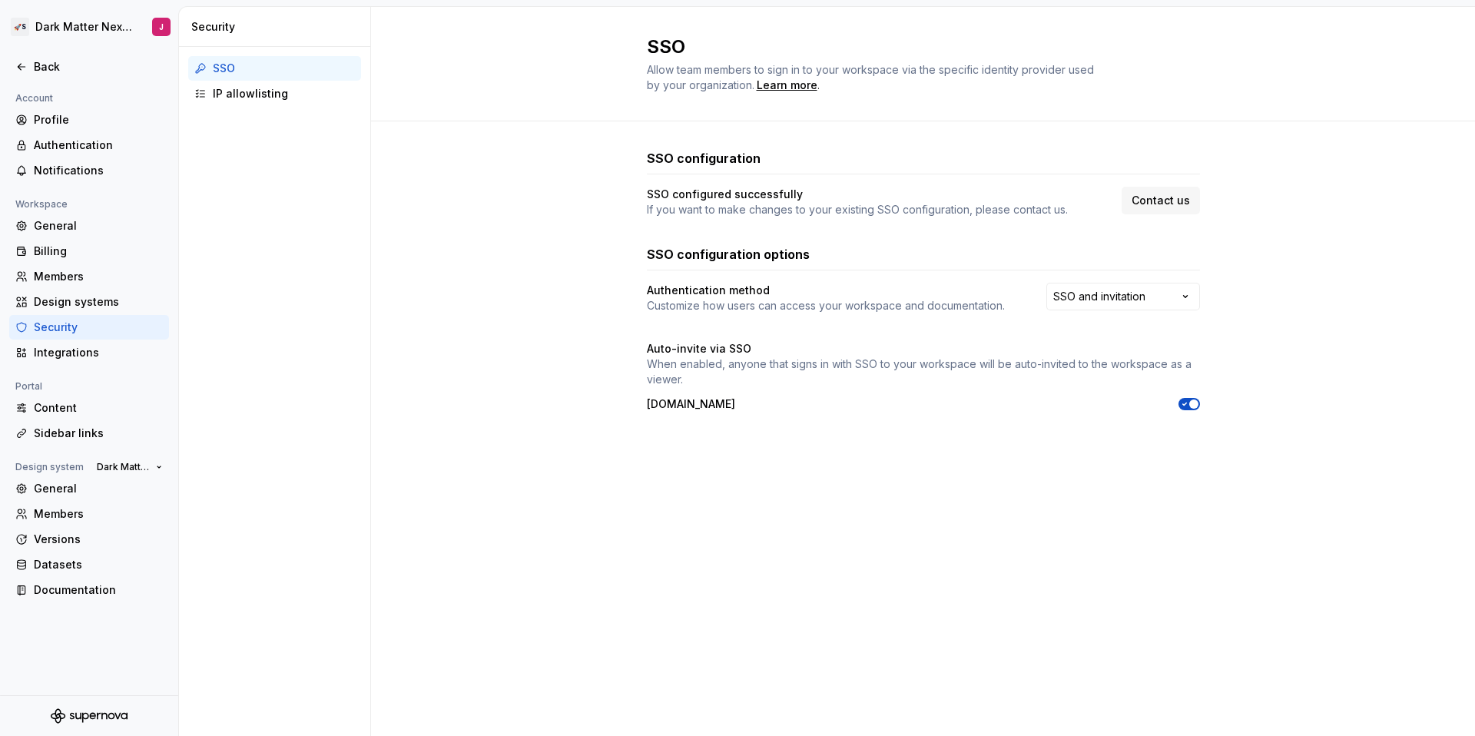 The image size is (1475, 736). Describe the element at coordinates (89, 67) in the screenshot. I see `a: Back` at that location.